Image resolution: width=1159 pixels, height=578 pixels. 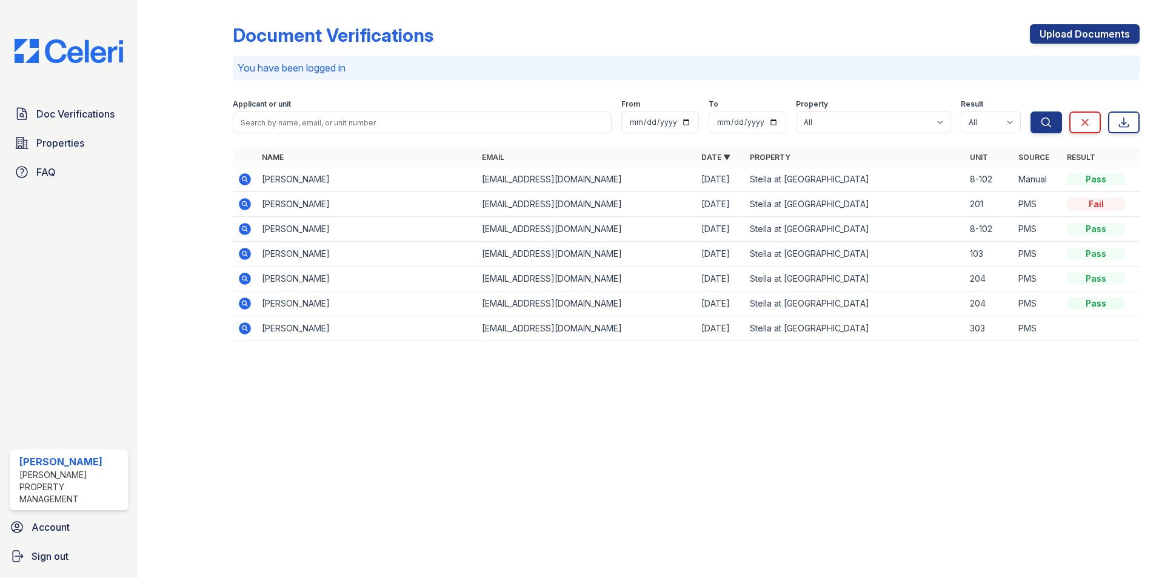 What do you see at coordinates (1038, 179) in the screenshot?
I see `td: Manual` at bounding box center [1038, 179].